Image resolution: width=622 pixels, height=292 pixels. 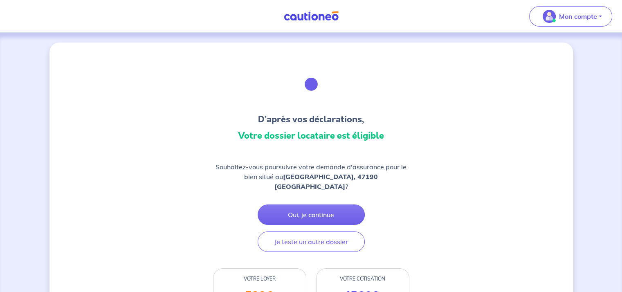 What do you see at coordinates (362, 279) in the screenshot?
I see `div: VOTRE COTISATION` at bounding box center [362, 279].